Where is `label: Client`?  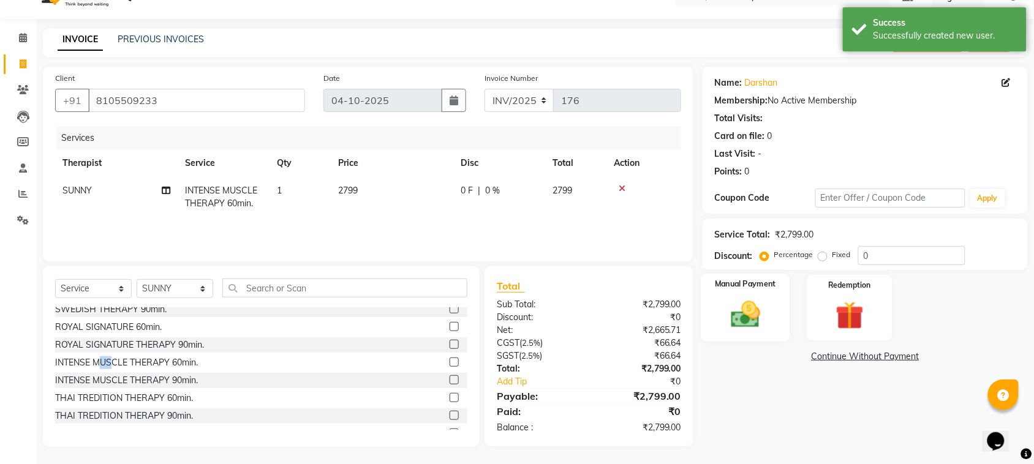 label: Client is located at coordinates (65, 78).